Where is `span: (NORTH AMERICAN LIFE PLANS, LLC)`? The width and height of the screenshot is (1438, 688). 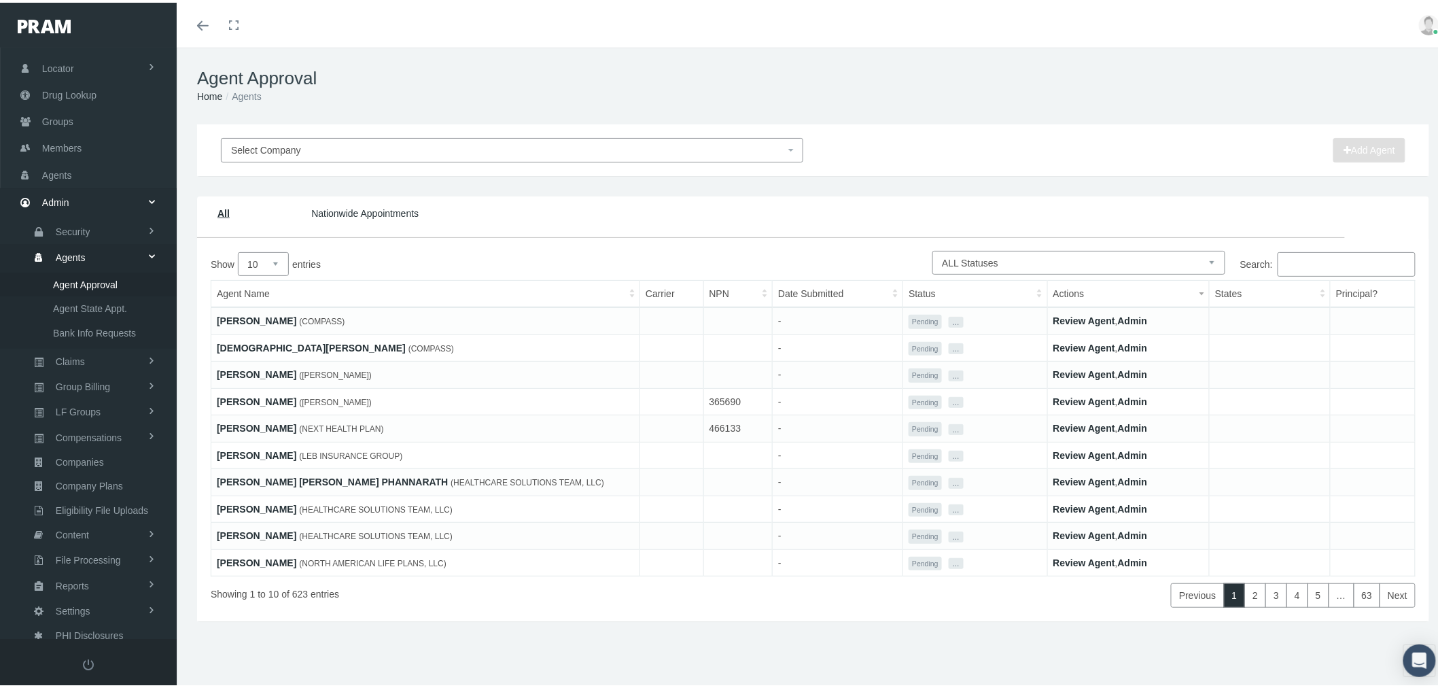
span: (NORTH AMERICAN LIFE PLANS, LLC) is located at coordinates (372, 561).